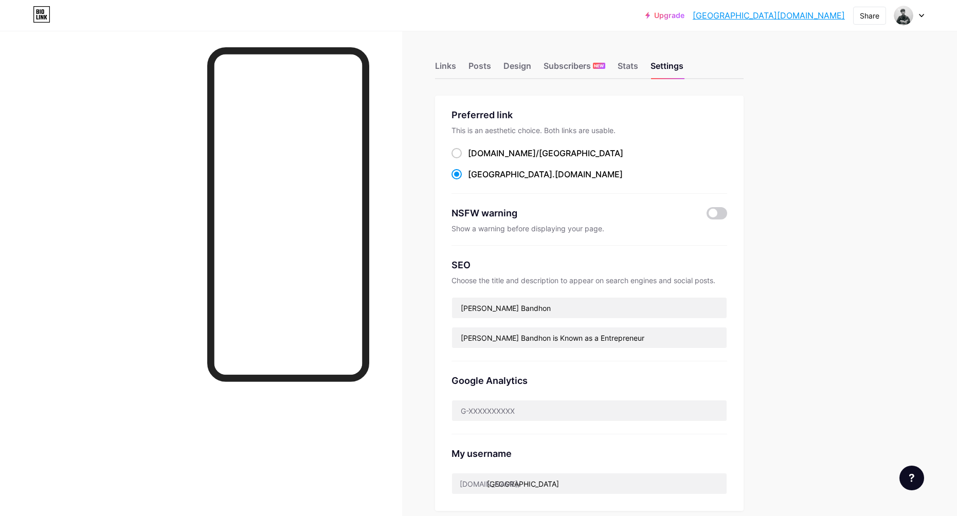 This screenshot has height=516, width=957. What do you see at coordinates (480, 69) in the screenshot?
I see `div: Posts` at bounding box center [480, 69].